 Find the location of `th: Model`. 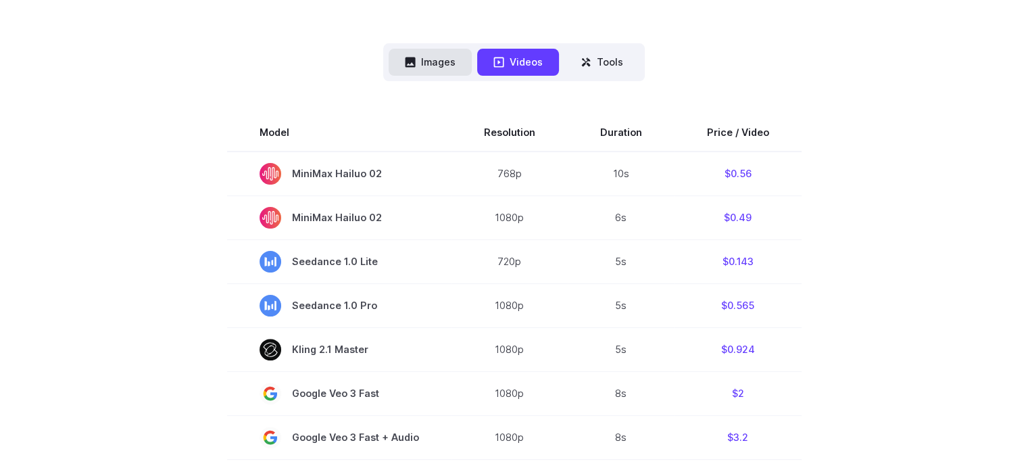

th: Model is located at coordinates (339, 132).